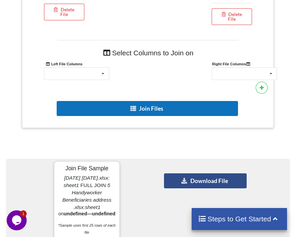 The image size is (296, 237). What do you see at coordinates (87, 229) in the screenshot?
I see `i: *Sample uses first 25 rows of each file` at bounding box center [87, 229].